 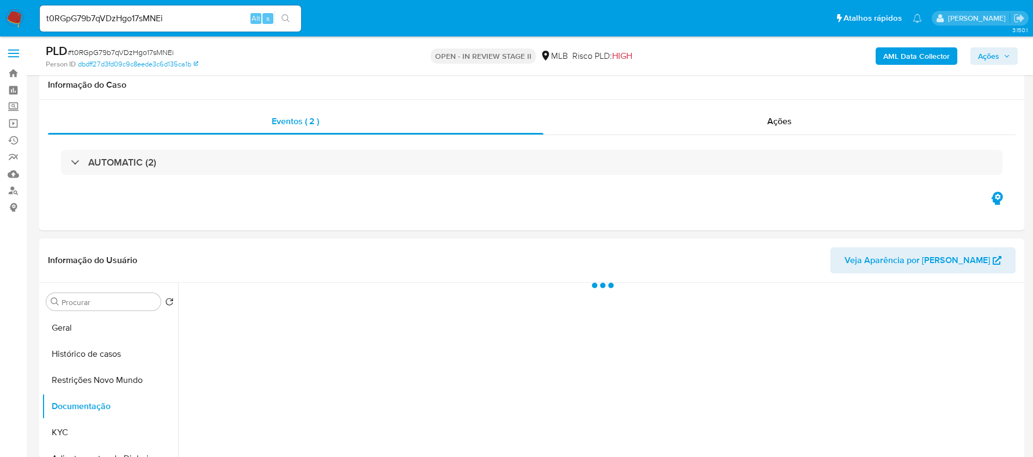 What do you see at coordinates (994, 56) in the screenshot?
I see `button: Ações` at bounding box center [994, 56].